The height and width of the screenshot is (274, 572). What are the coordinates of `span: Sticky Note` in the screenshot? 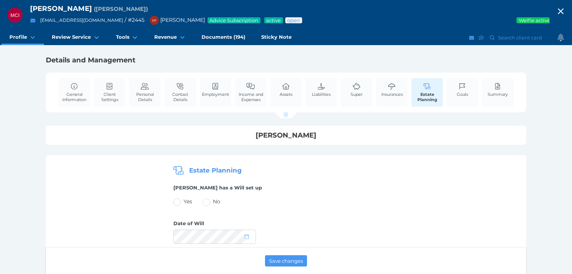 It's located at (276, 37).